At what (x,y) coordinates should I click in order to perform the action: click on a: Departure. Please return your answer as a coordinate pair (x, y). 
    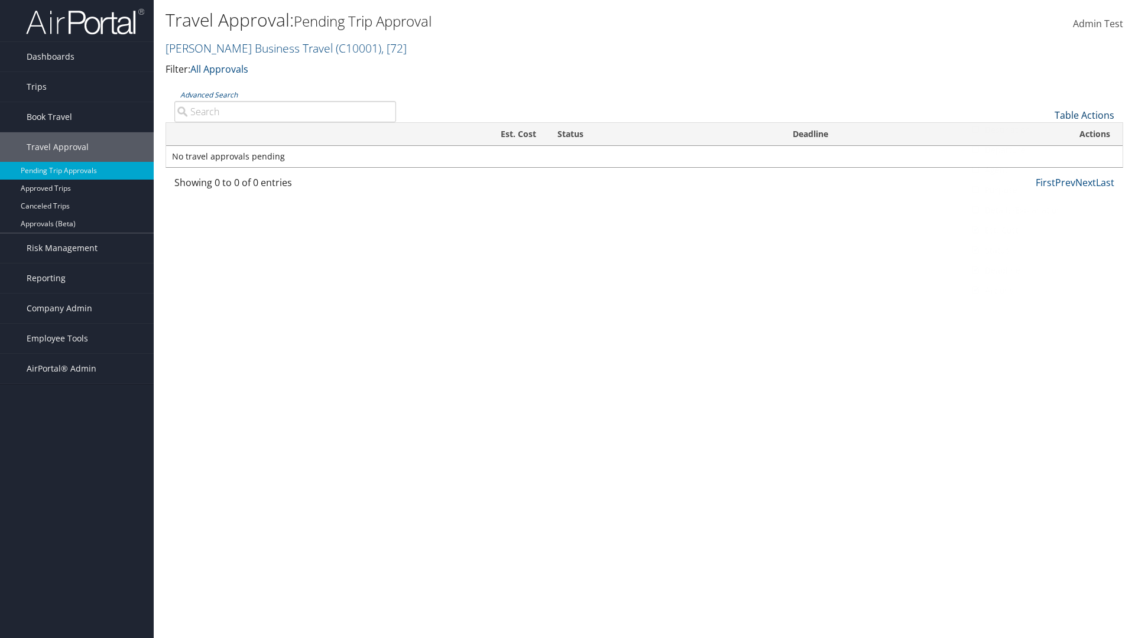
    Looking at the image, I should click on (1045, 150).